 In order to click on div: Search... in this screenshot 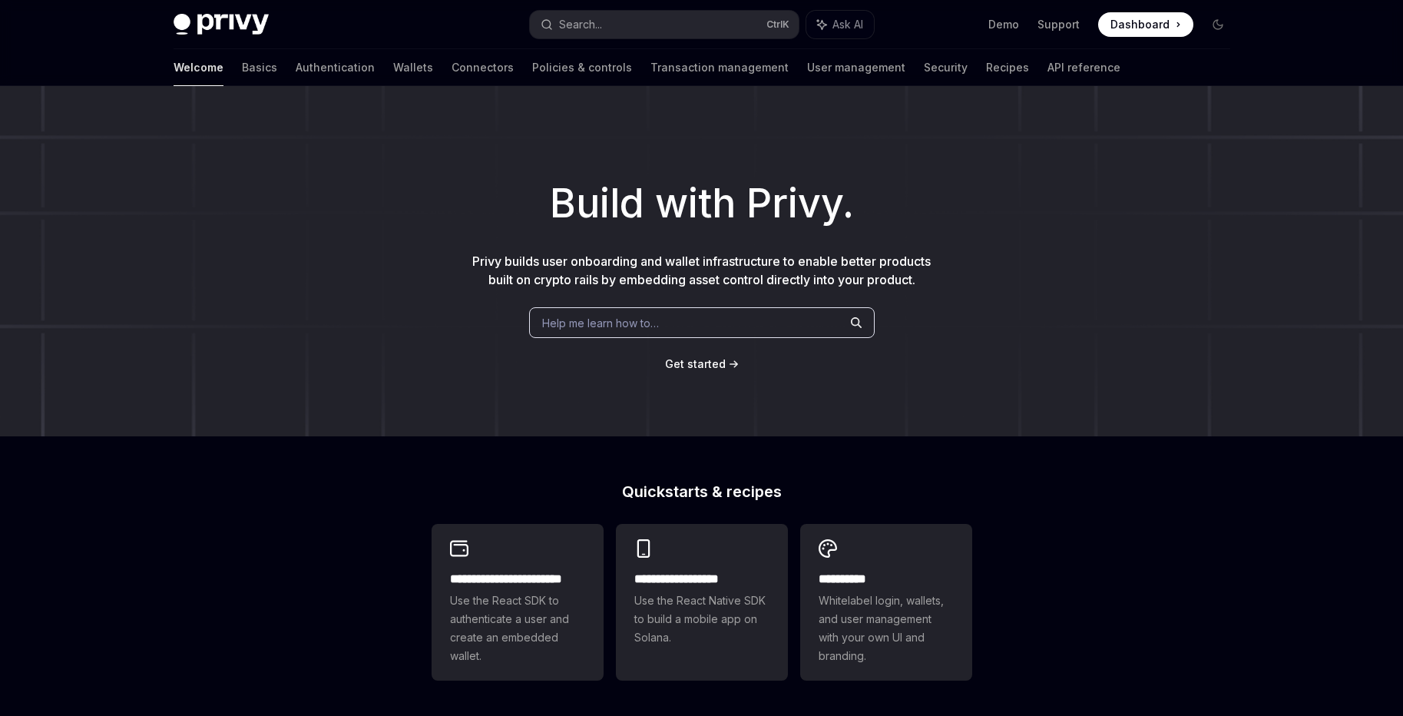, I will do `click(581, 25)`.